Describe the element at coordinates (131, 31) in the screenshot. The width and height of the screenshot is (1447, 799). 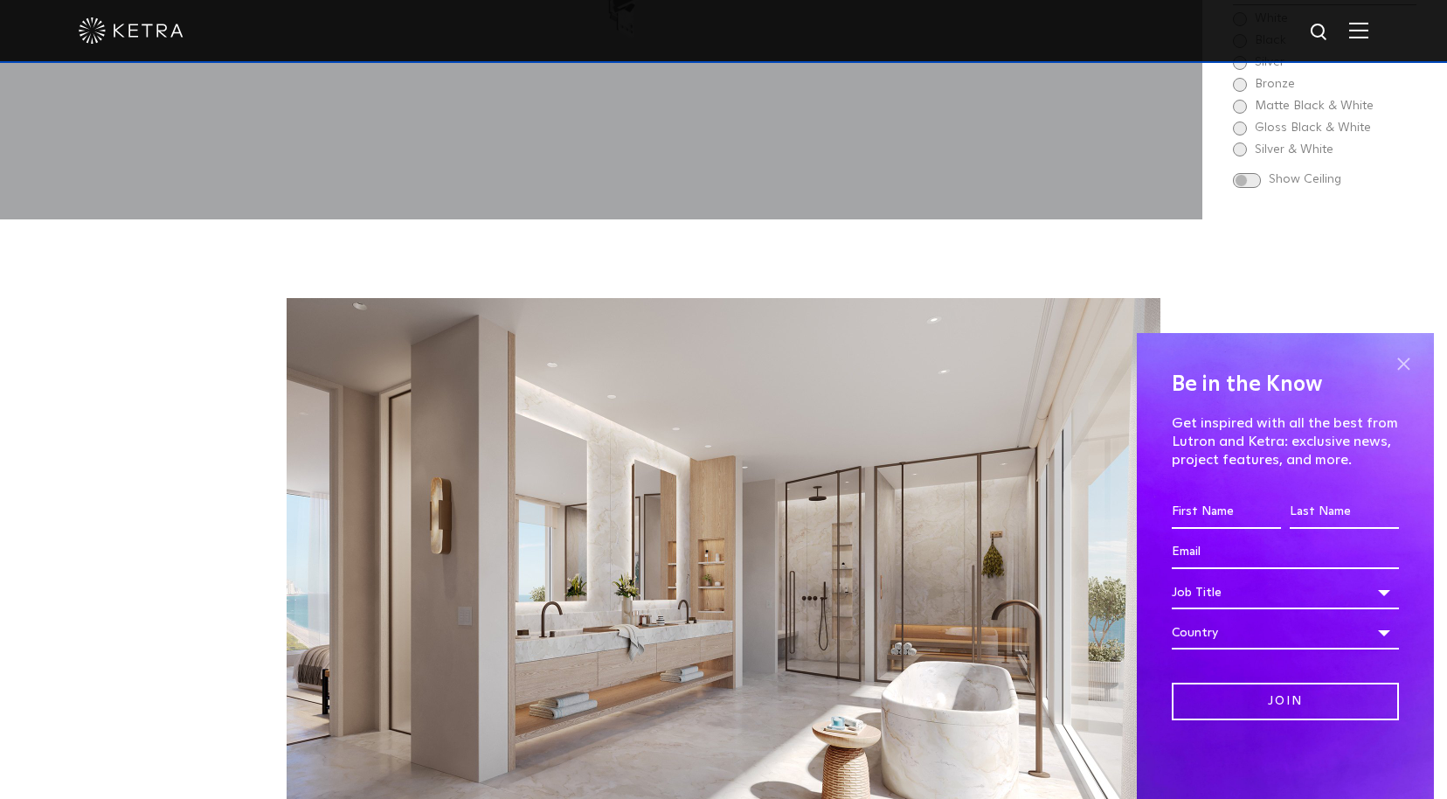
I see `img: ketra-logo-2019-white` at that location.